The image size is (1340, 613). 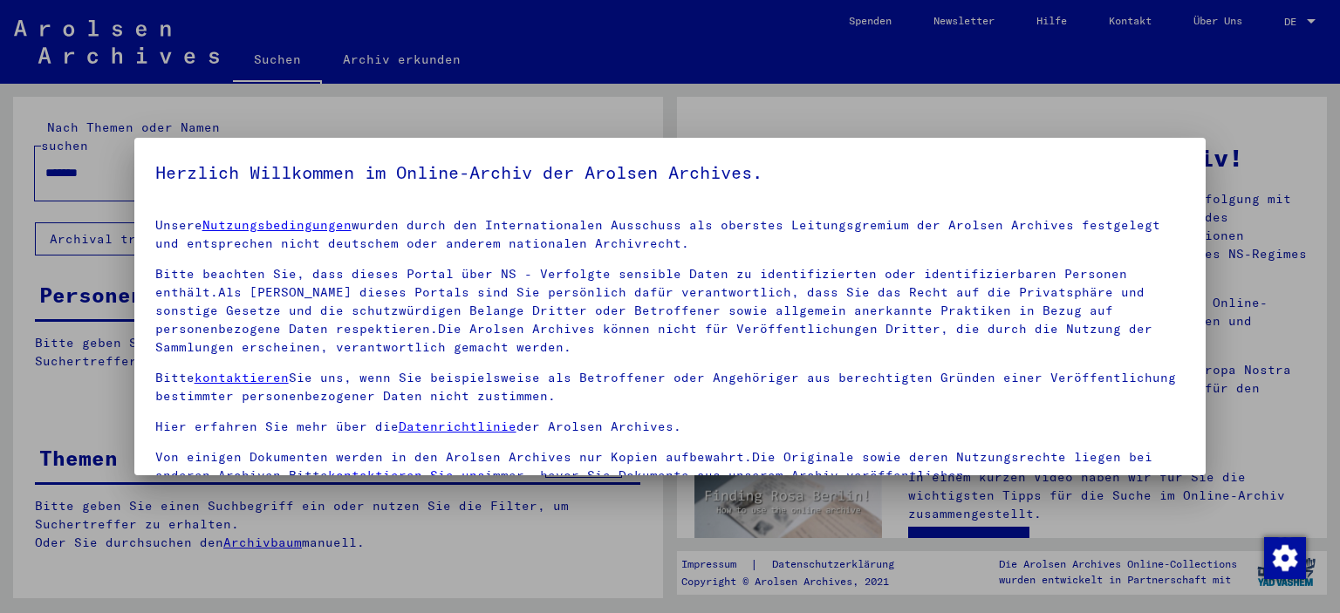 I want to click on img: Zustimmung ändern, so click(x=1285, y=558).